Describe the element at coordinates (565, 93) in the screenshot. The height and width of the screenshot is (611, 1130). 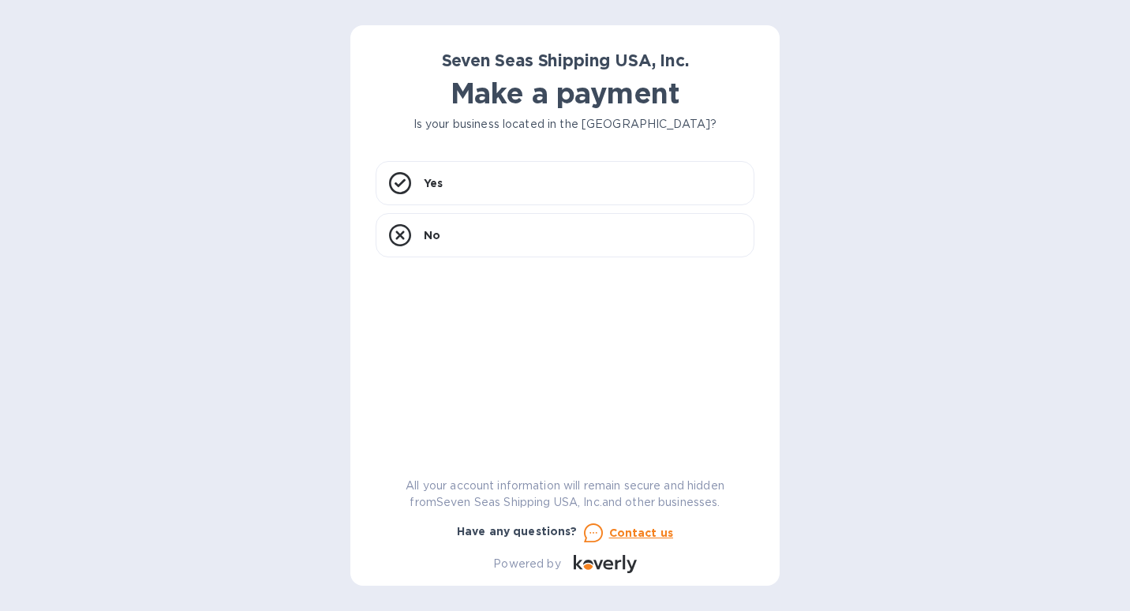
I see `h1: Make a payment` at that location.